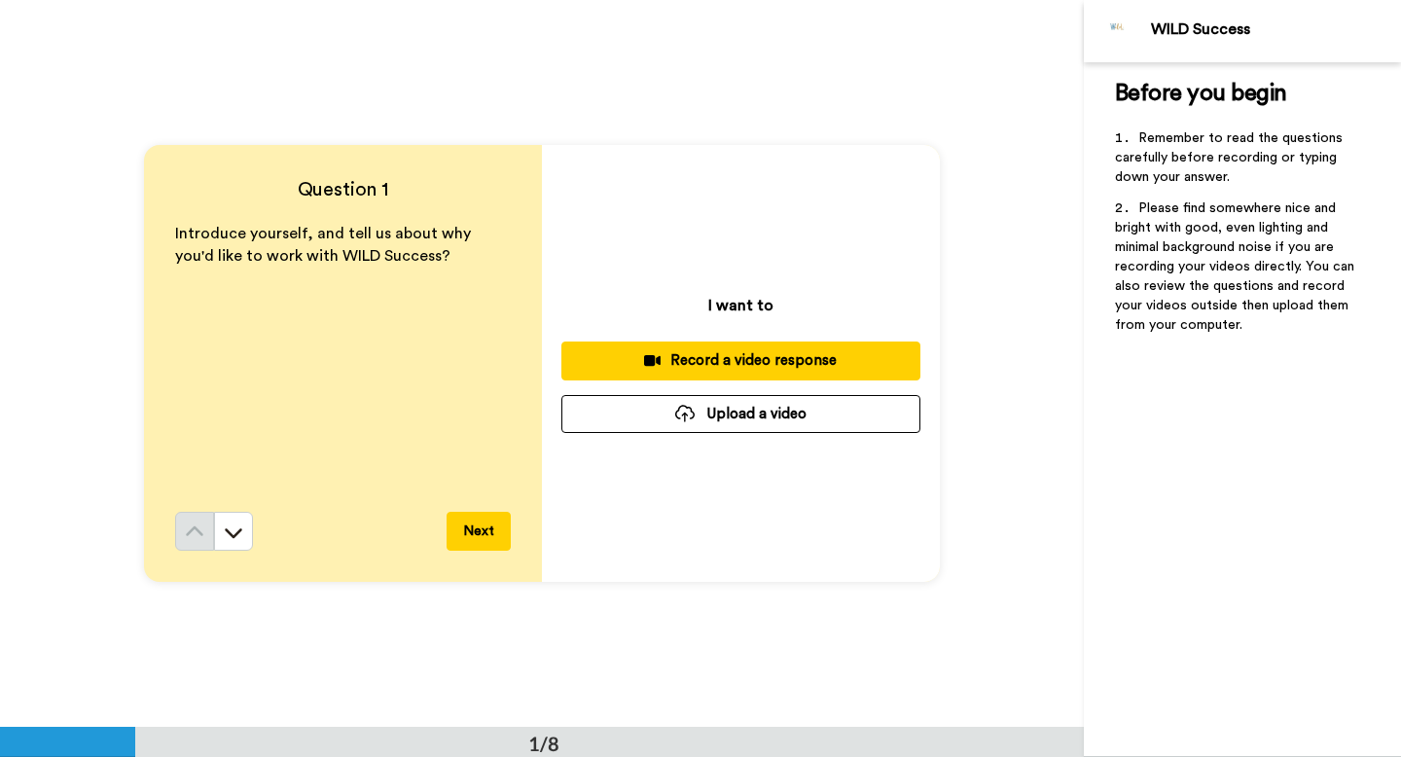 This screenshot has height=757, width=1401. Describe the element at coordinates (740, 413) in the screenshot. I see `button: Upload a video` at that location.